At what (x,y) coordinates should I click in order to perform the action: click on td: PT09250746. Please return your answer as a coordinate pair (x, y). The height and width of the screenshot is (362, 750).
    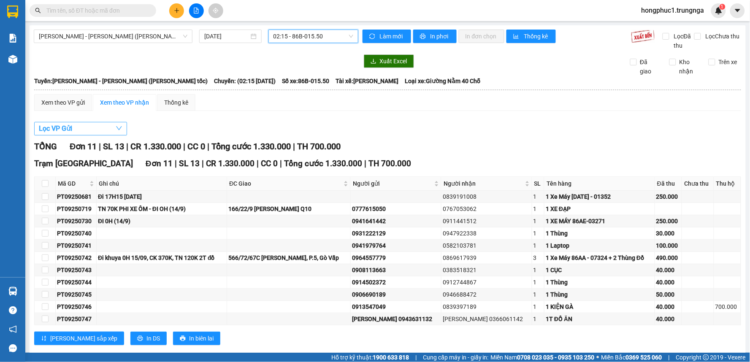
    Looking at the image, I should click on (76, 307).